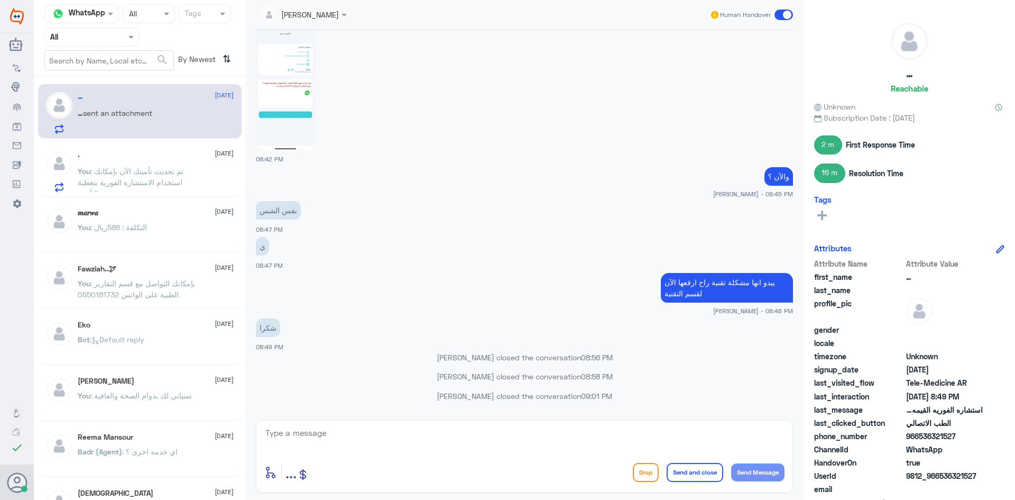 The width and height of the screenshot is (1015, 500). Describe the element at coordinates (17, 447) in the screenshot. I see `i: check` at that location.